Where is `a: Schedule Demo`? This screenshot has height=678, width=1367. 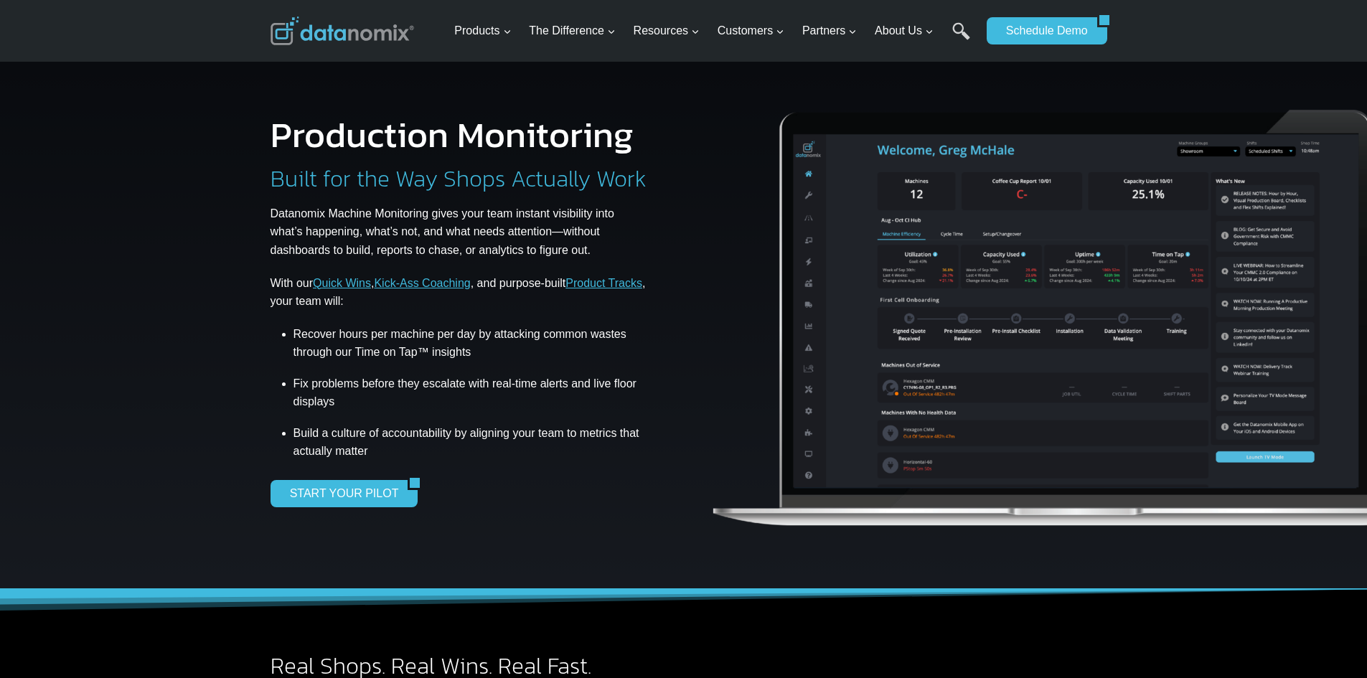 a: Schedule Demo is located at coordinates (1042, 31).